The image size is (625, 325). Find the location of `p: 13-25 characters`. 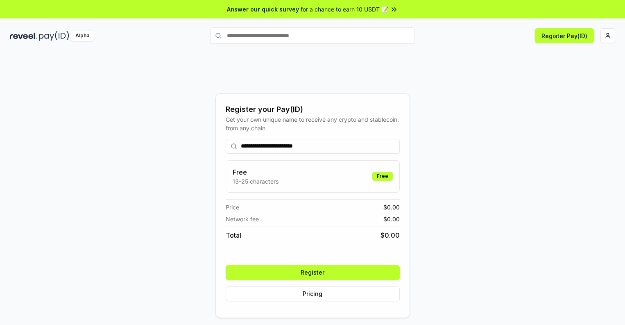

p: 13-25 characters is located at coordinates (256, 181).